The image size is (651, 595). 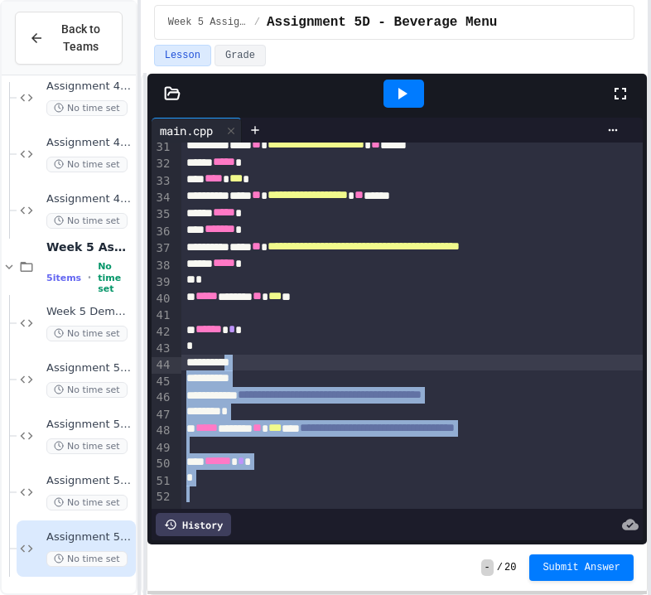 What do you see at coordinates (161, 332) in the screenshot?
I see `div: 42` at bounding box center [161, 332].